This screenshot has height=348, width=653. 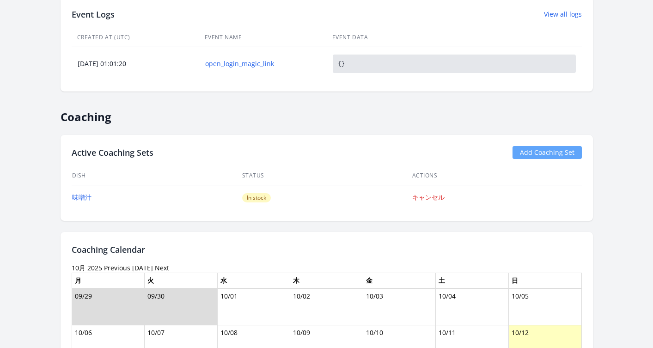 What do you see at coordinates (254, 307) in the screenshot?
I see `td: 10/01` at bounding box center [254, 307].